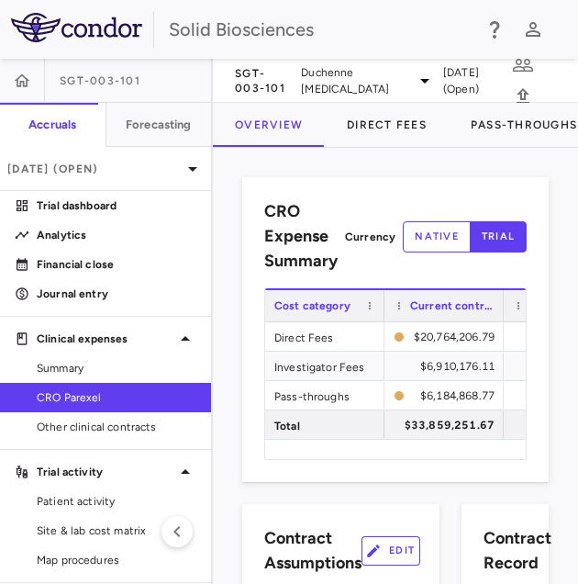 The height and width of the screenshot is (584, 578). What do you see at coordinates (518, 551) in the screenshot?
I see `h6: Contract Record` at bounding box center [518, 551].